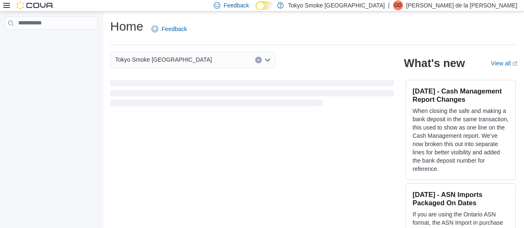 This screenshot has width=524, height=228. Describe the element at coordinates (398, 5) in the screenshot. I see `div: Giuseppe de la Rosa` at that location.